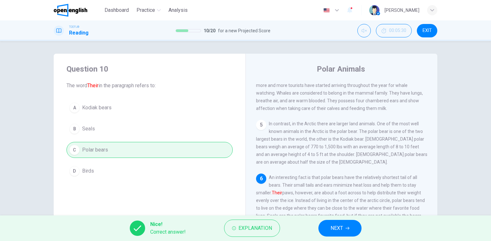 This screenshot has height=241, width=491. Describe the element at coordinates (117, 10) in the screenshot. I see `a: Dashboard` at that location.